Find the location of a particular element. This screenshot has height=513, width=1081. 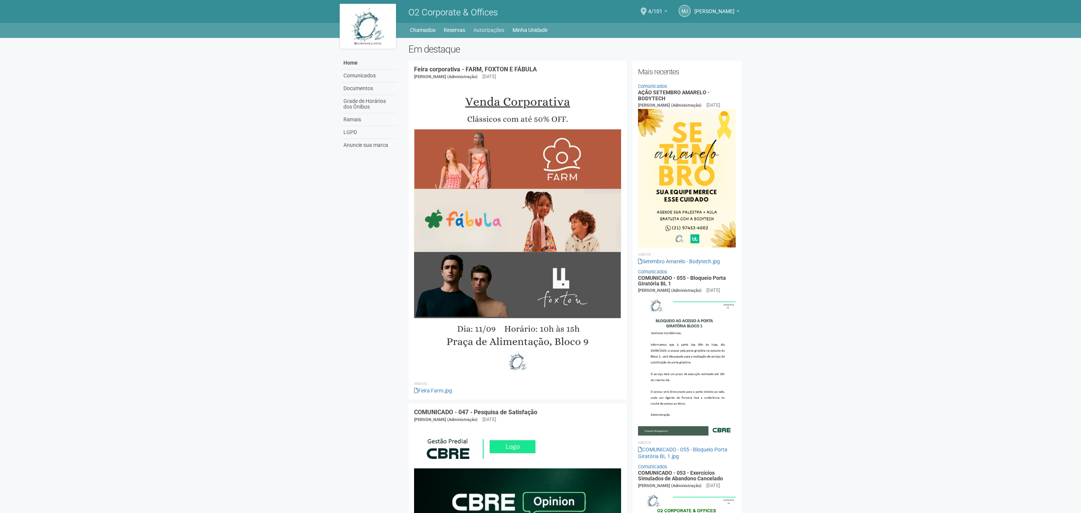

a: Setembro Amarelo - Bodytech.jpg is located at coordinates (679, 261).